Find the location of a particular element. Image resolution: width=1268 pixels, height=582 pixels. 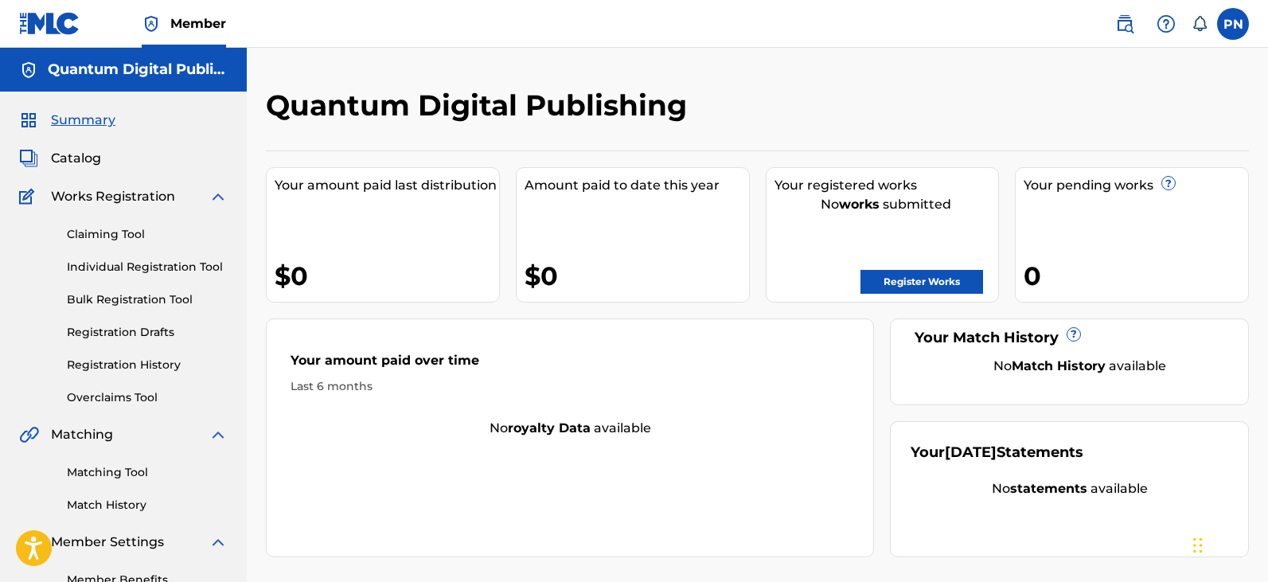

img: Member Settings is located at coordinates (29, 542).